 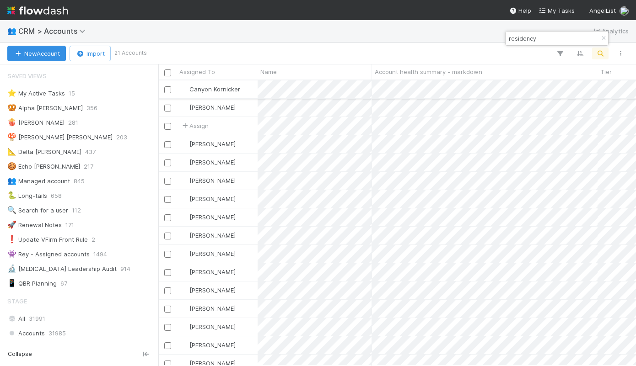 I want to click on span: 281, so click(x=73, y=123).